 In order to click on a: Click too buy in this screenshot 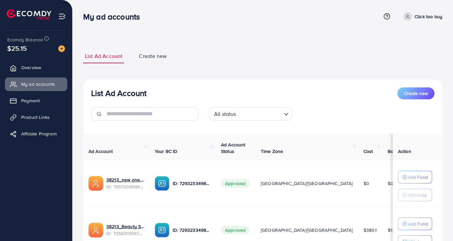, I will do `click(421, 17)`.